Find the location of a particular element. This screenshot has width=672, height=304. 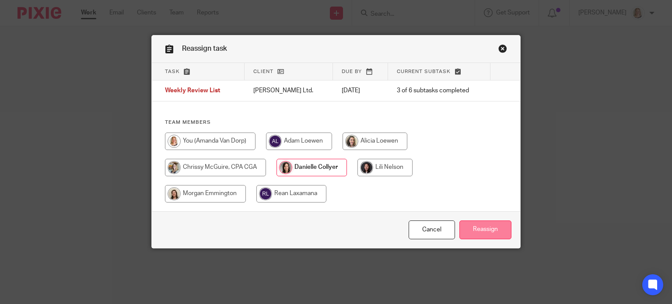

span: Weekly Review List is located at coordinates (192, 91).